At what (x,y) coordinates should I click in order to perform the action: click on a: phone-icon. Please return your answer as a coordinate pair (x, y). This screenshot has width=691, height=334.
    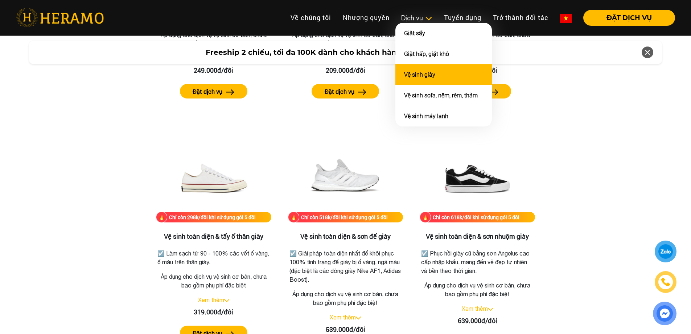
    Looking at the image, I should click on (666, 282).